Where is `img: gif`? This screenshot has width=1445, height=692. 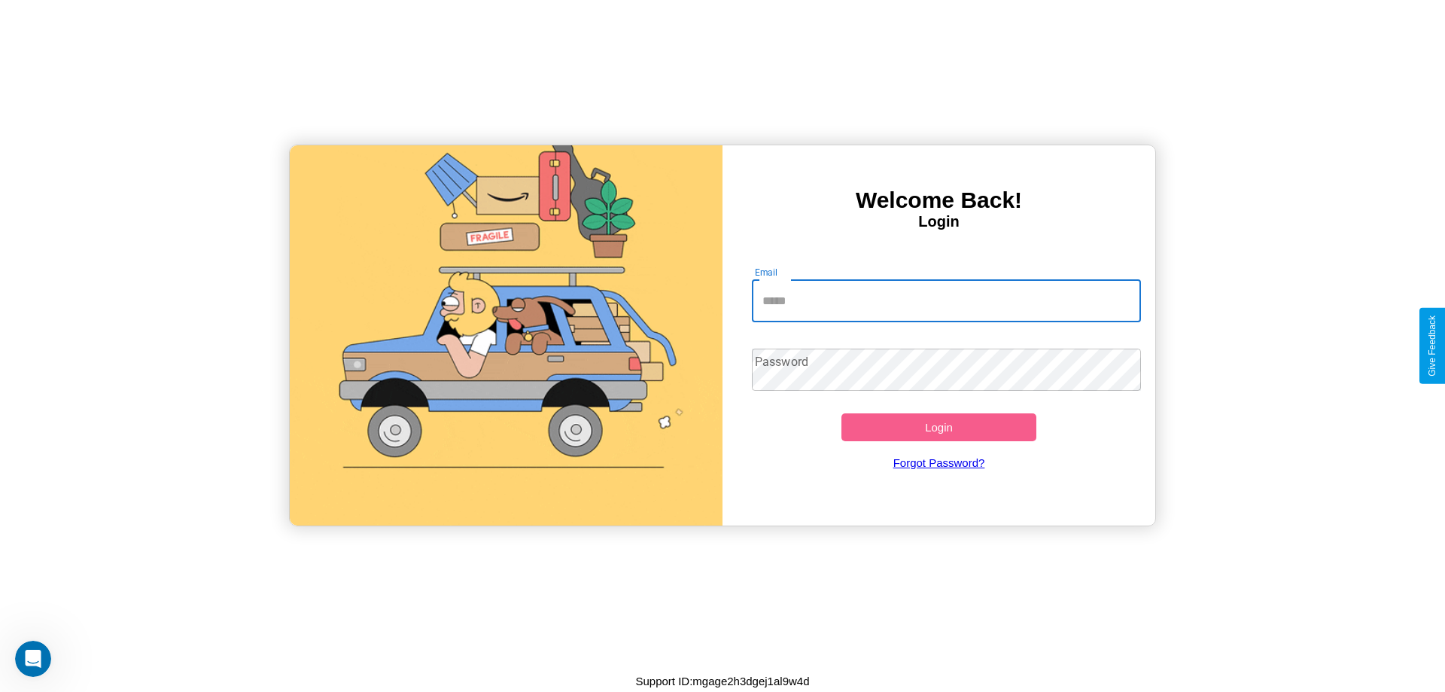
img: gif is located at coordinates (506, 335).